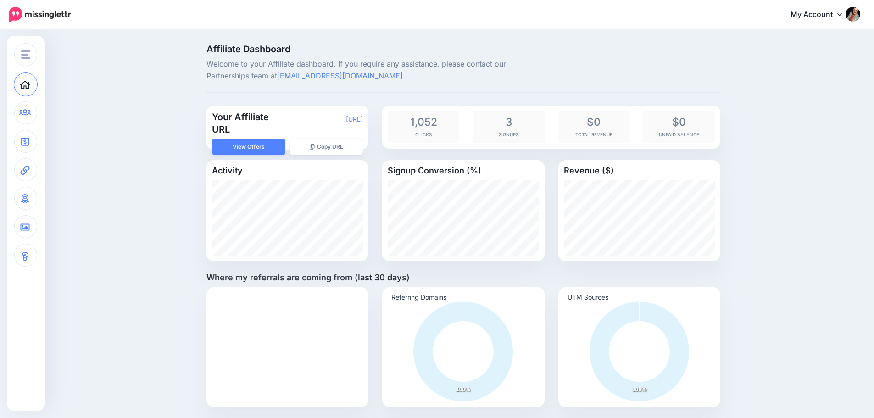  What do you see at coordinates (327, 147) in the screenshot?
I see `button: Copy URL` at bounding box center [327, 147].